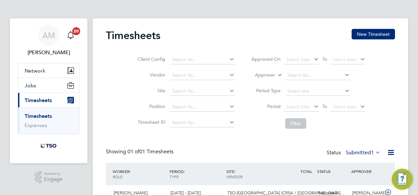 This screenshot has height=195, width=418. Describe the element at coordinates (260, 75) in the screenshot. I see `label: Approver` at that location.